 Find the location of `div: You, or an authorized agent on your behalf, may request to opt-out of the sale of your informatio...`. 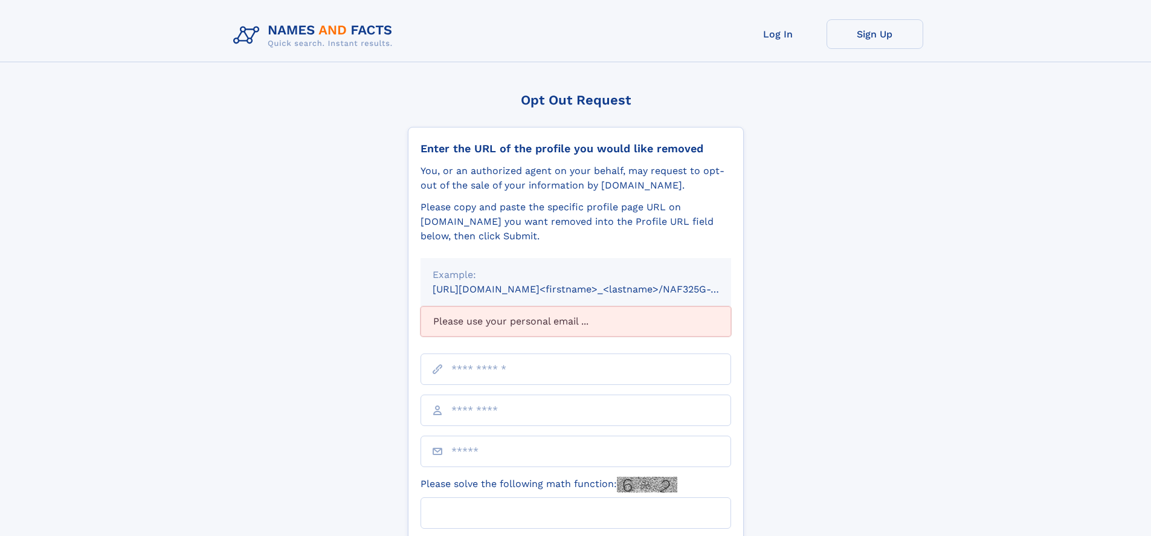

div: You, or an authorized agent on your behalf, may request to opt-out of the sale of your informatio... is located at coordinates (576, 178).